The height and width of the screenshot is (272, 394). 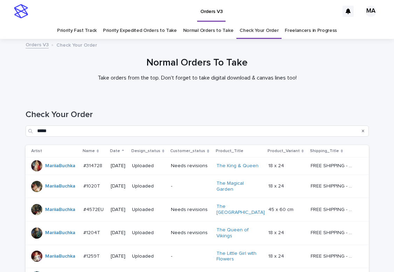 What do you see at coordinates (92, 255) in the screenshot?
I see `p: #1259T` at bounding box center [92, 255].